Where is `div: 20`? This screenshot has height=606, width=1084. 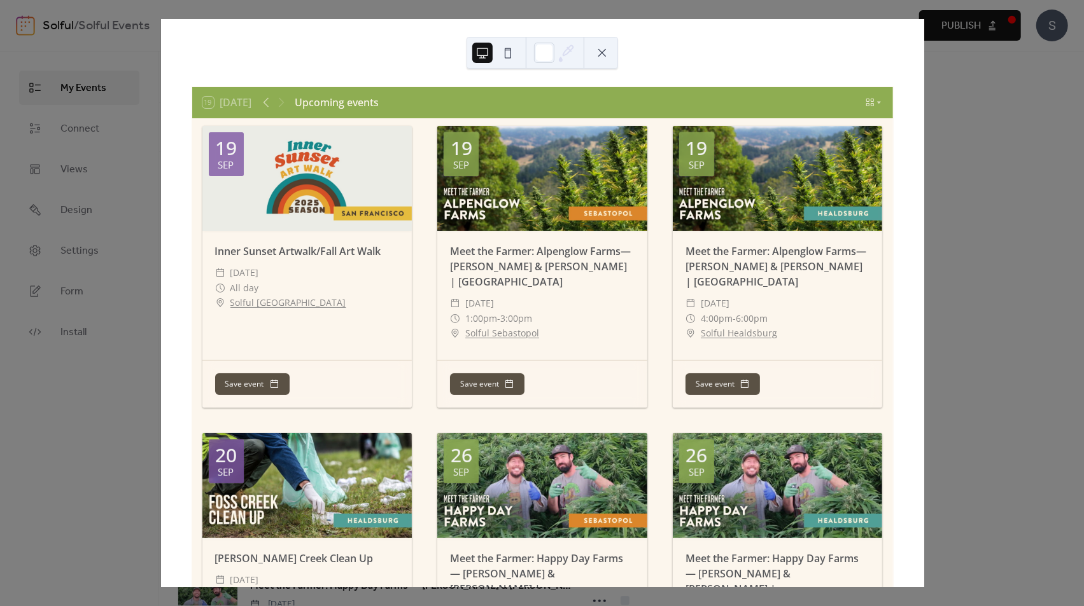
div: 20 is located at coordinates (226, 456).